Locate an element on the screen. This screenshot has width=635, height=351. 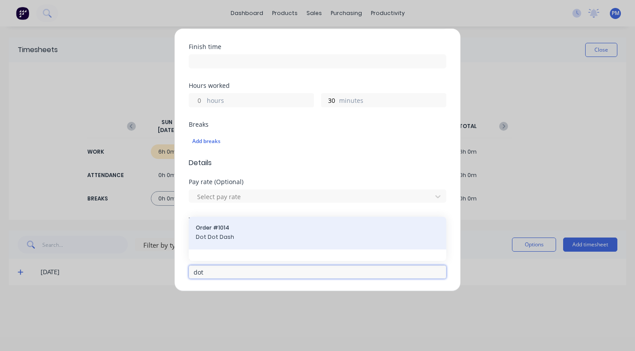
div: Breaks is located at coordinates (317, 124).